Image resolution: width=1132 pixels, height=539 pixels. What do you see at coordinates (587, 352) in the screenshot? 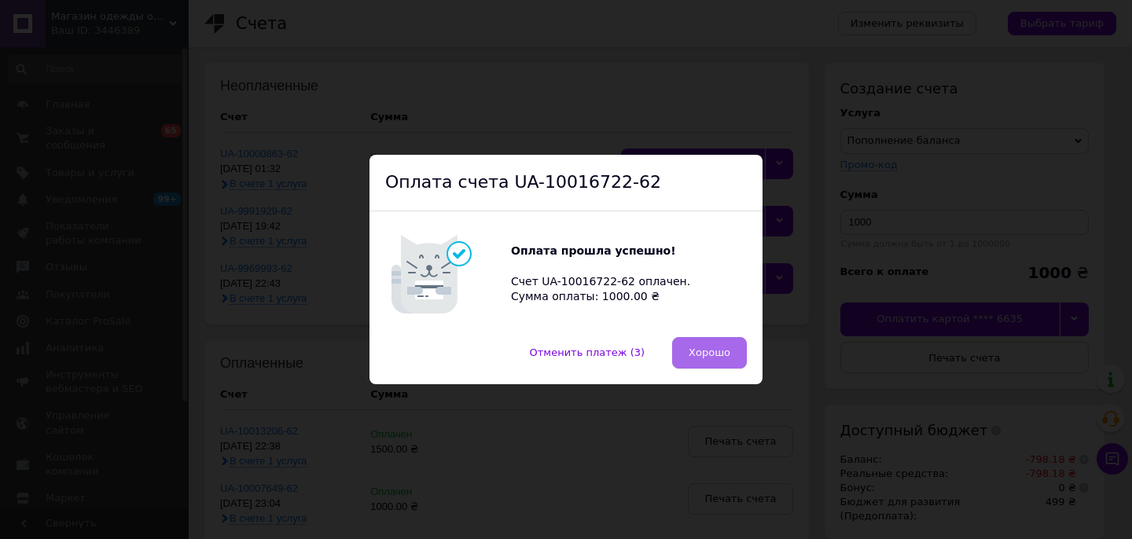
I see `span: Отменить платеж (3)` at bounding box center [587, 352].